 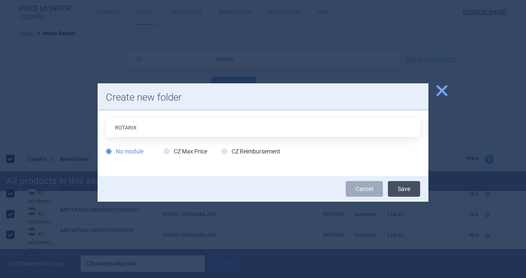 I want to click on input: Folder name, so click(x=263, y=128).